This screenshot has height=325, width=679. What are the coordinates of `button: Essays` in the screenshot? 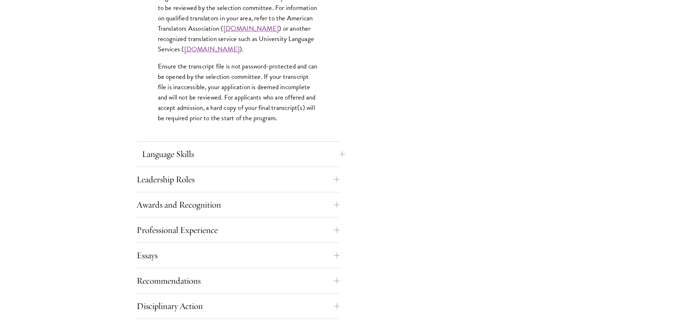 It's located at (238, 255).